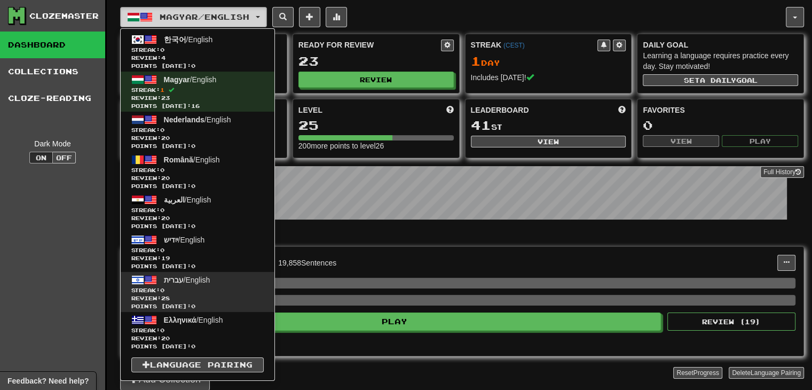 The width and height of the screenshot is (812, 390). Describe the element at coordinates (720, 125) in the screenshot. I see `div: 0` at that location.